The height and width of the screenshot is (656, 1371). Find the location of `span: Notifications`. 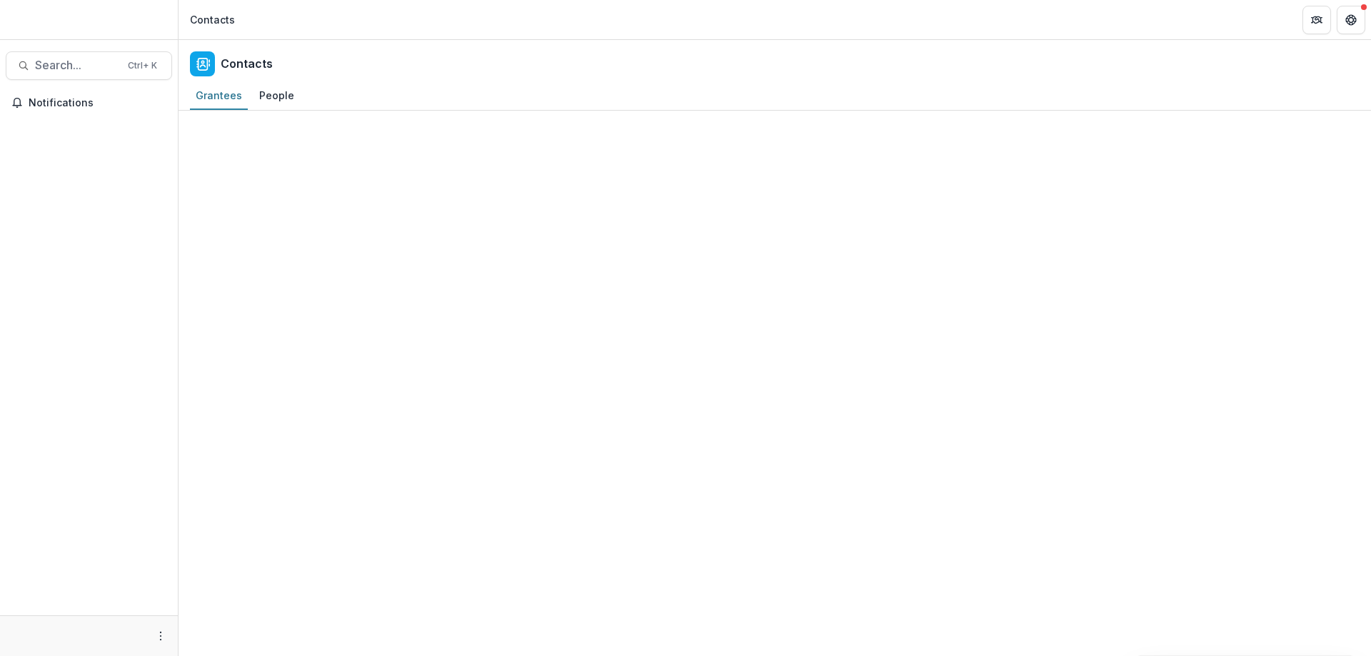

span: Notifications is located at coordinates (97, 103).